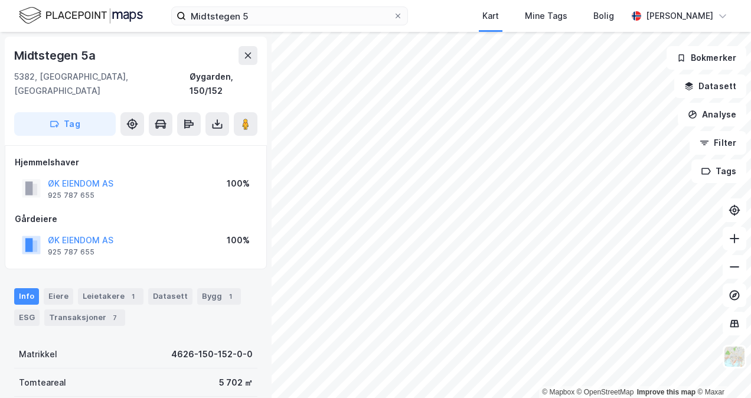 The width and height of the screenshot is (751, 398). Describe the element at coordinates (38, 354) in the screenshot. I see `div: Matrikkel` at that location.